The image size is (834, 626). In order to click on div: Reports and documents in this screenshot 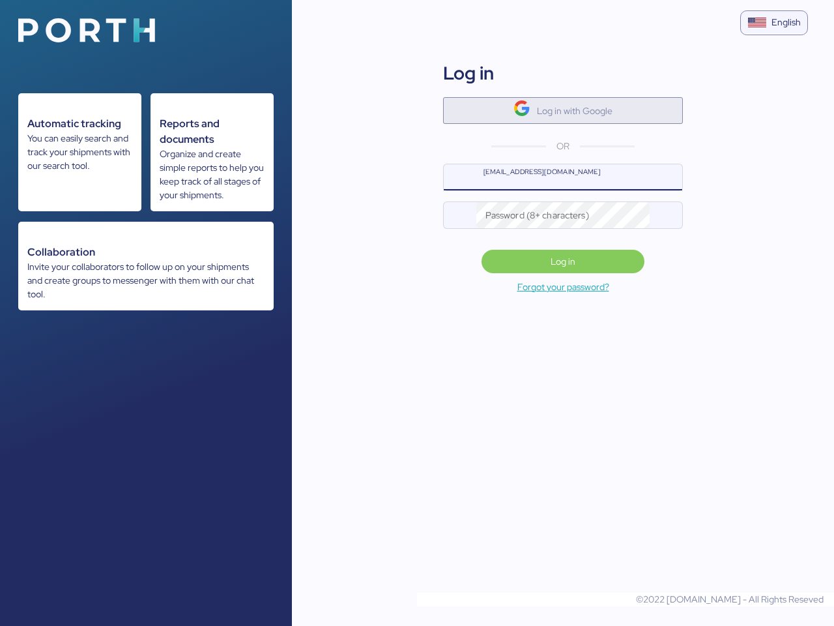, I will do `click(212, 132)`.